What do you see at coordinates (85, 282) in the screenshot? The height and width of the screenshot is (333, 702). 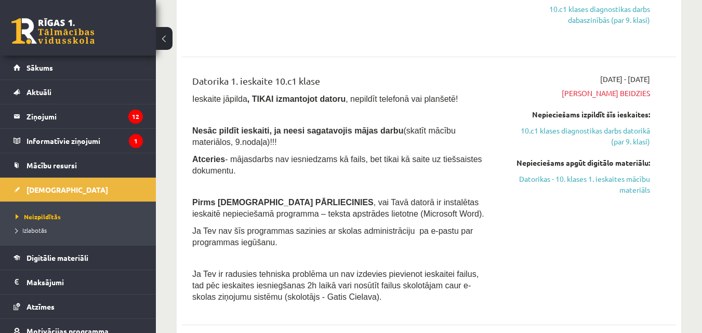 I see `legend: Maksājumi` at bounding box center [85, 282].